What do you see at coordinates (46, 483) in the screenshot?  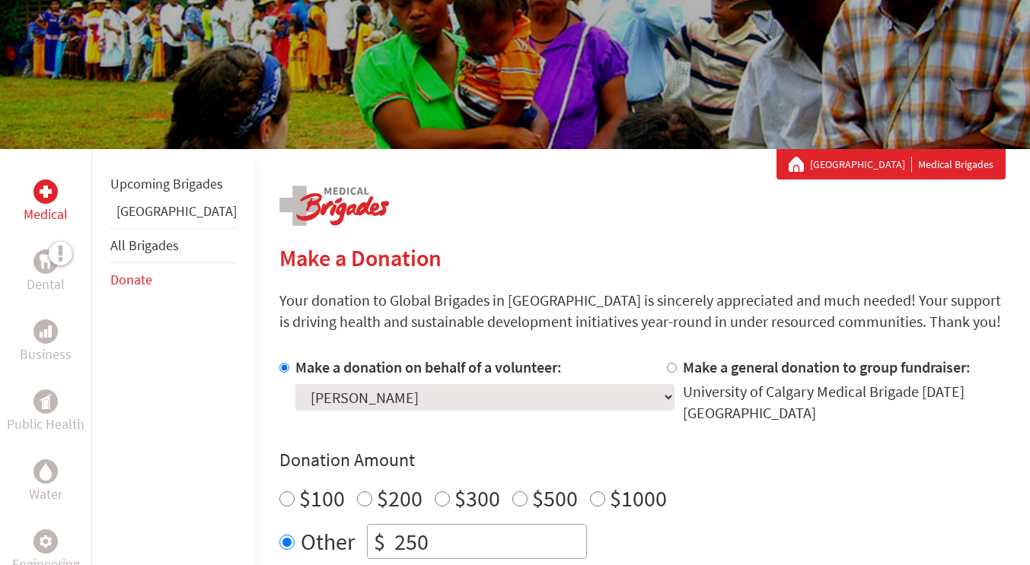 I see `a: WaterWater` at bounding box center [46, 483].